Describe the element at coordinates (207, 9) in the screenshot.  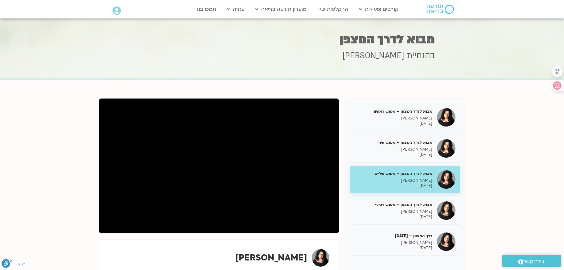
I see `a: תמכו בנו` at that location.